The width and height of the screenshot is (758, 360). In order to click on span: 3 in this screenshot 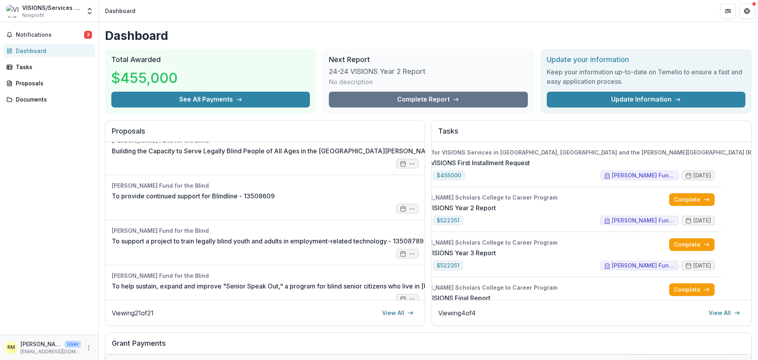, I will do `click(88, 35)`.